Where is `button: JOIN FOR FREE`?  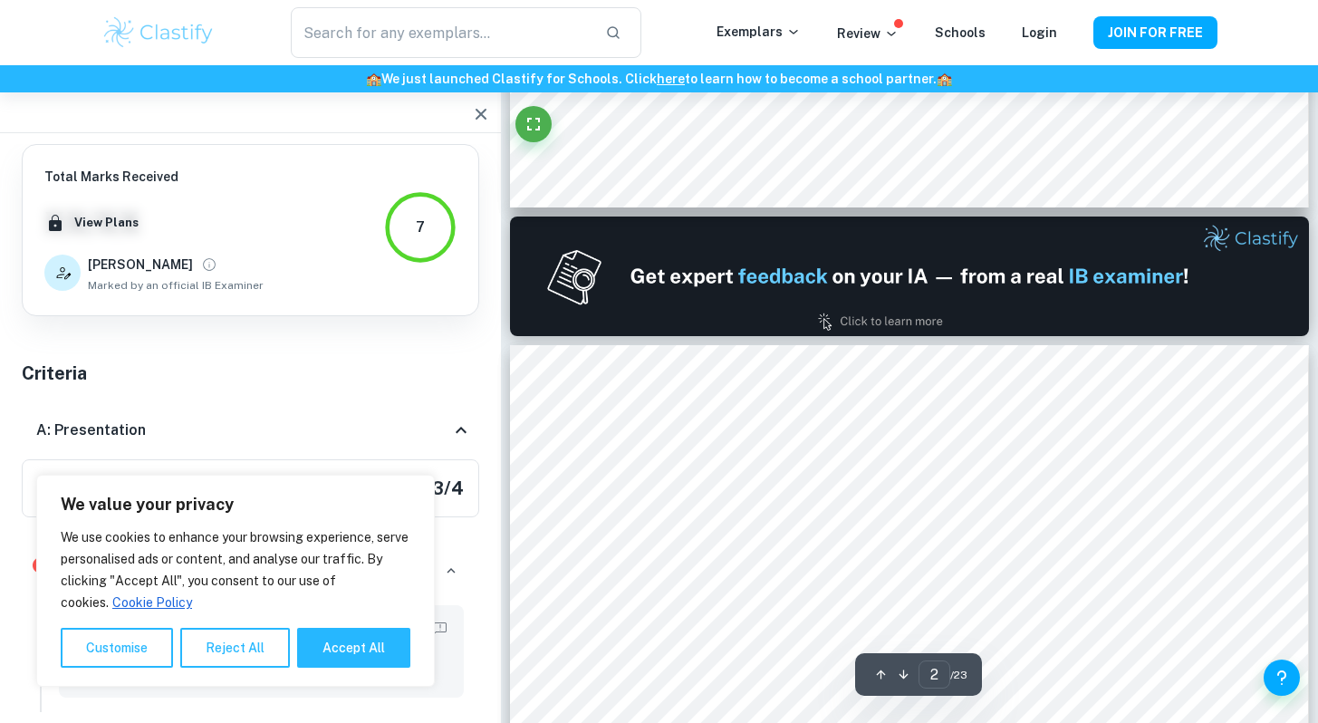 button: JOIN FOR FREE is located at coordinates (1155, 33).